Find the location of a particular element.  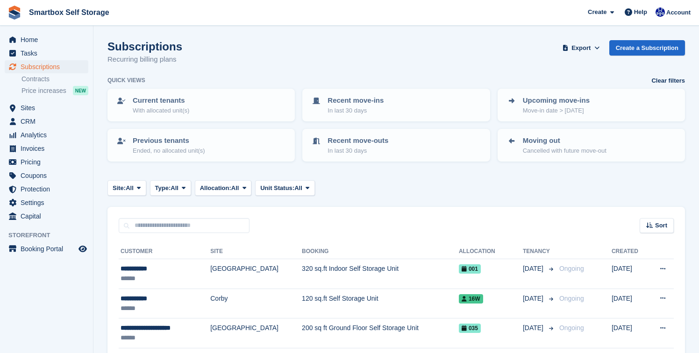

span: Subscriptions is located at coordinates (49, 67).